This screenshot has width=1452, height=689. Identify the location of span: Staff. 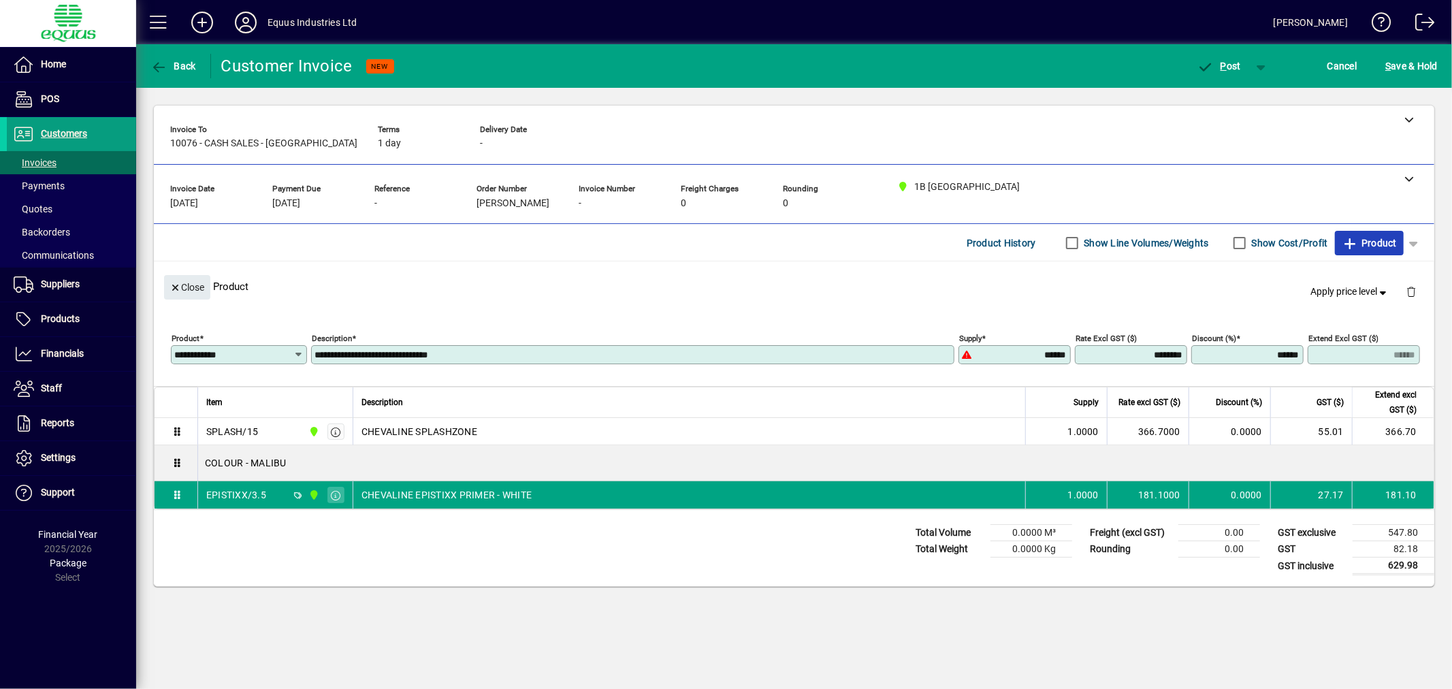
(51, 388).